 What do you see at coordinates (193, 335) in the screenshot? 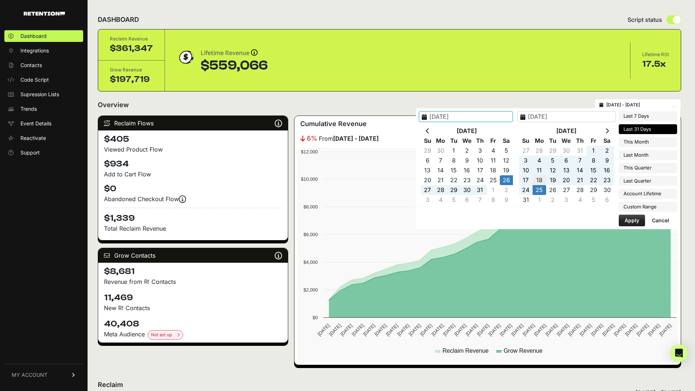
I see `div: Meta Audience` at bounding box center [193, 335].